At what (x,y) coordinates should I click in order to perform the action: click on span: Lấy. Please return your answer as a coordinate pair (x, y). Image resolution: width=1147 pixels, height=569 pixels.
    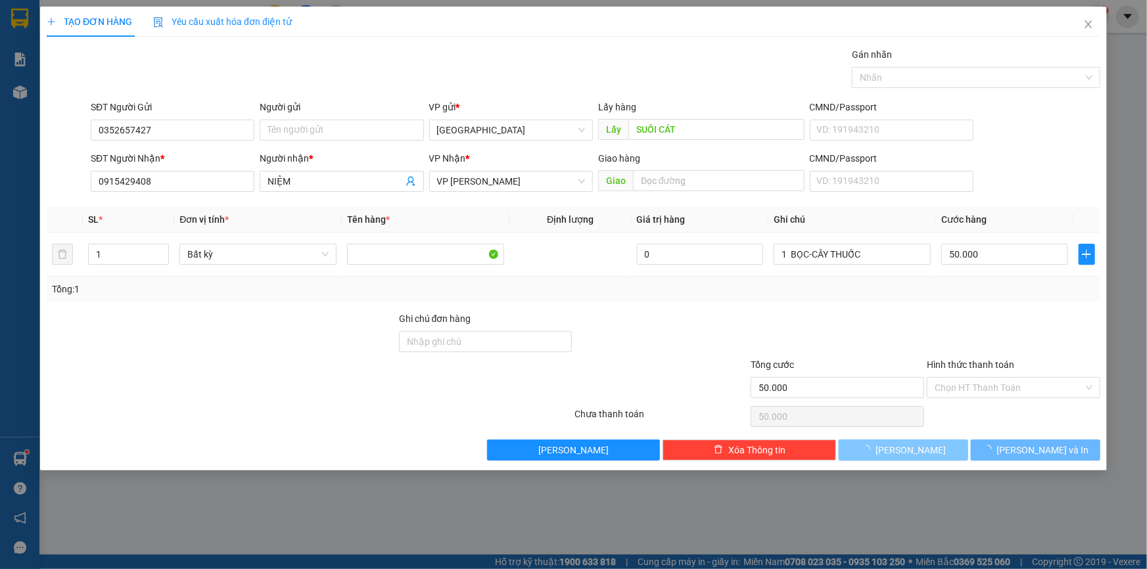
    Looking at the image, I should click on (613, 130).